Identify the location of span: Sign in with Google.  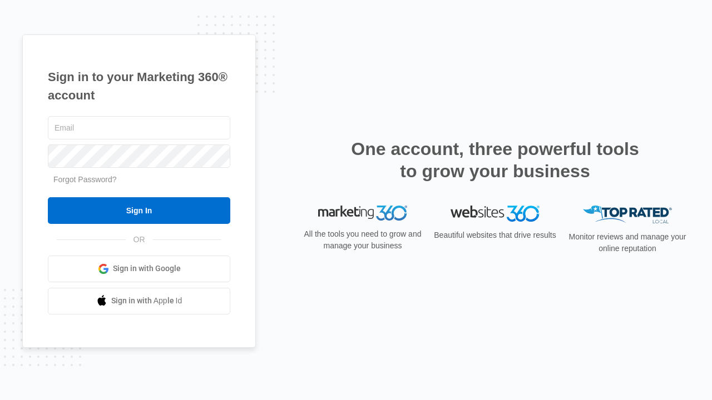
(147, 269).